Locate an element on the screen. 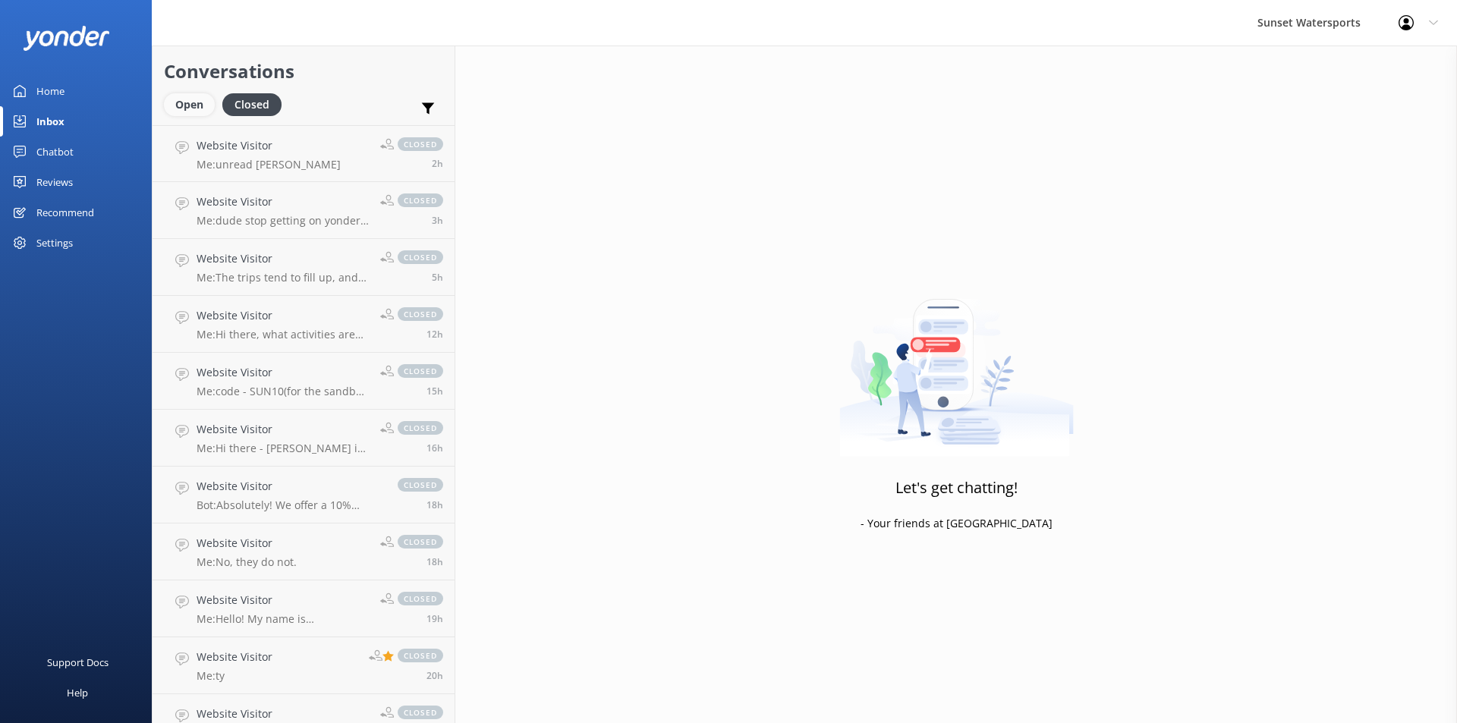 The height and width of the screenshot is (723, 1457). span: Sep 02 2025 06:08am (UTC -05:00) America/Cancun is located at coordinates (437, 277).